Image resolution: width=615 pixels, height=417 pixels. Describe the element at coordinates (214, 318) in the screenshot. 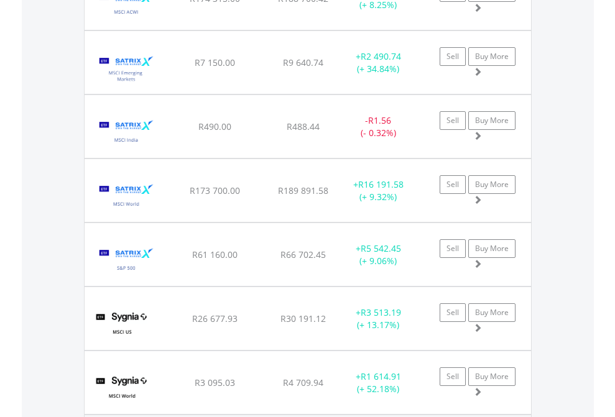

I see `span: R26 677.93` at that location.